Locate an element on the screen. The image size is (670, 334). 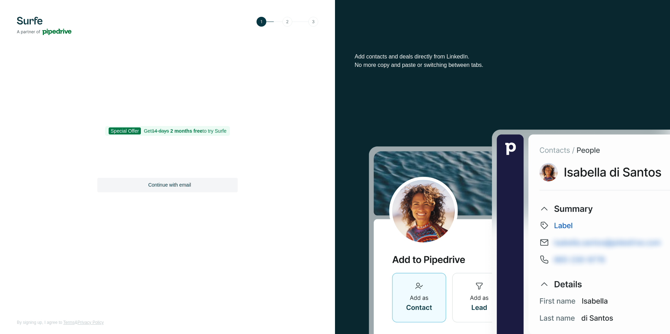
span: By signing up, I agree to is located at coordinates (39, 323).